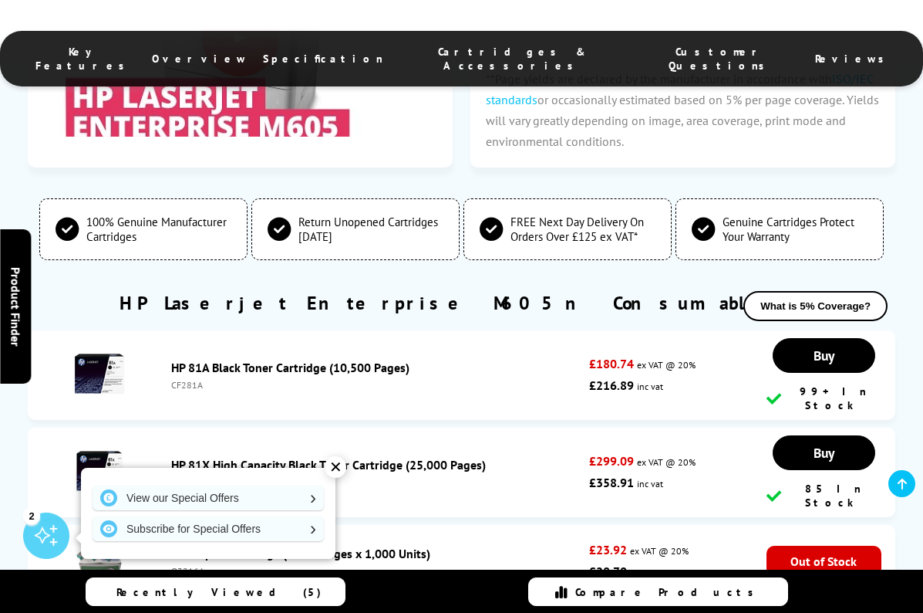 This screenshot has width=923, height=613. I want to click on span: Cartridges & Accessories, so click(513, 59).